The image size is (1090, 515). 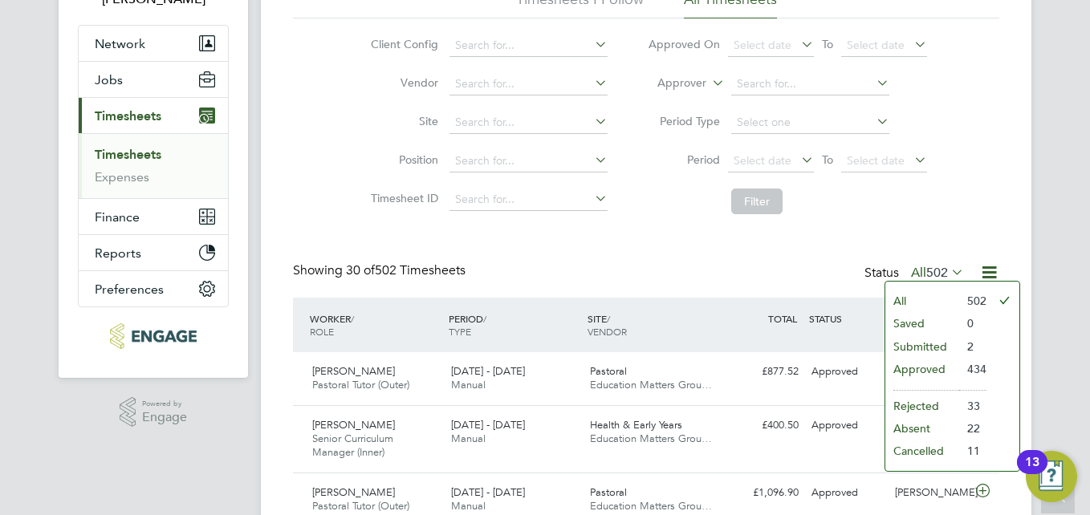 What do you see at coordinates (153, 336) in the screenshot?
I see `a: Go to home page` at bounding box center [153, 336].